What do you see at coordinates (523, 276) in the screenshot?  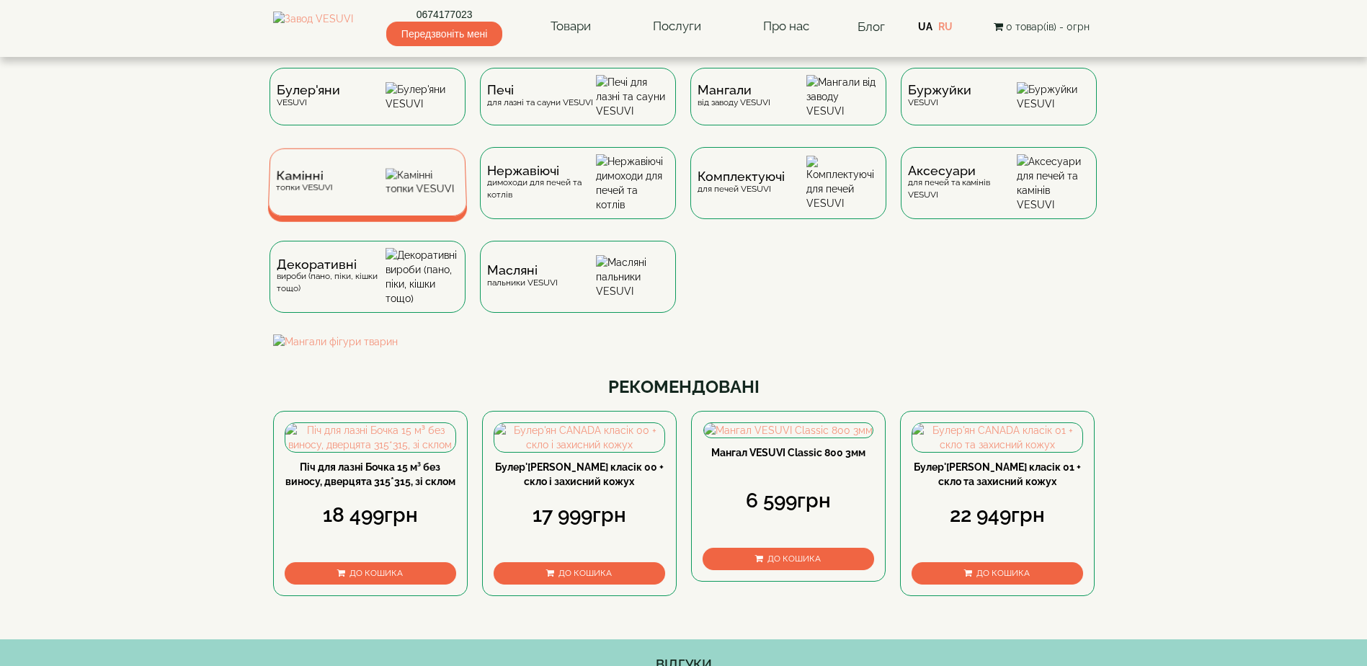 I see `div: пальники VESUVI` at bounding box center [523, 276].